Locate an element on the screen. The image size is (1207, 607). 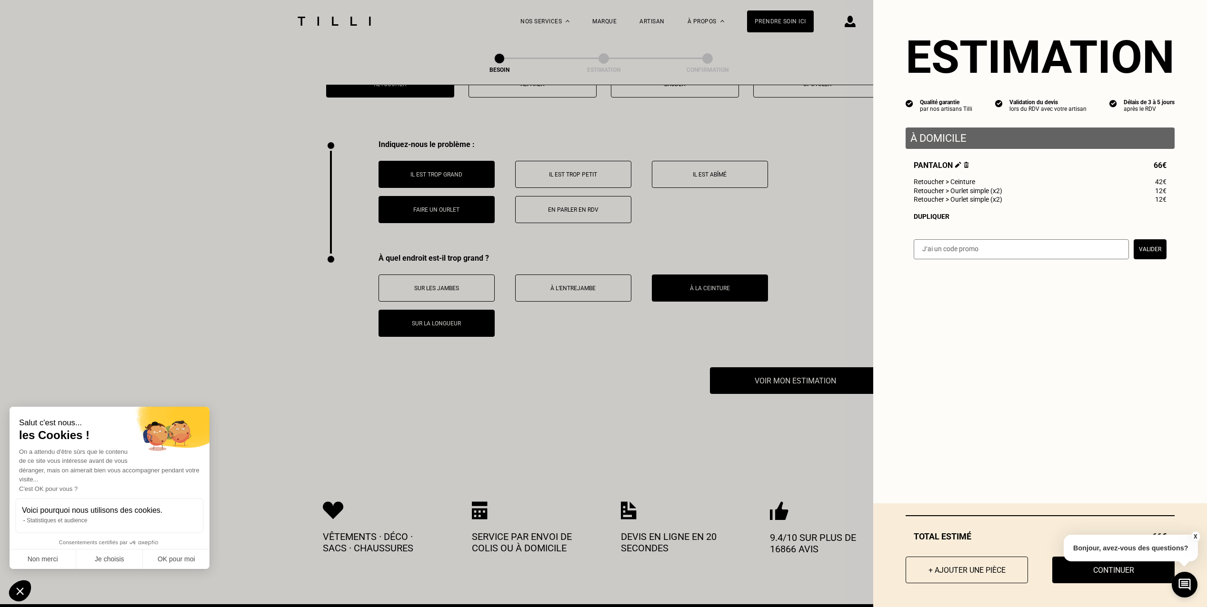
div: Dupliquer is located at coordinates (1040, 217).